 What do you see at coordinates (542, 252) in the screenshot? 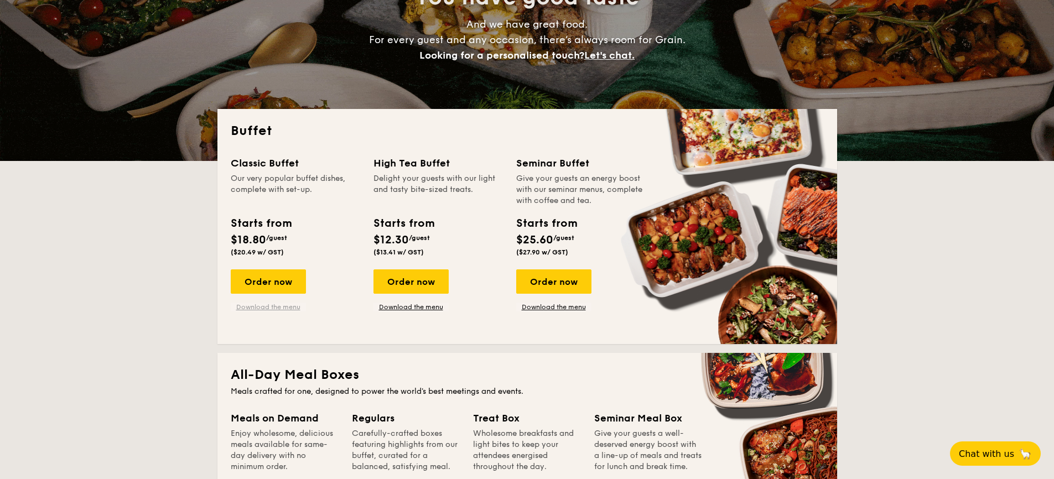
I see `span: ($27.90 w/ GST)` at bounding box center [542, 252].